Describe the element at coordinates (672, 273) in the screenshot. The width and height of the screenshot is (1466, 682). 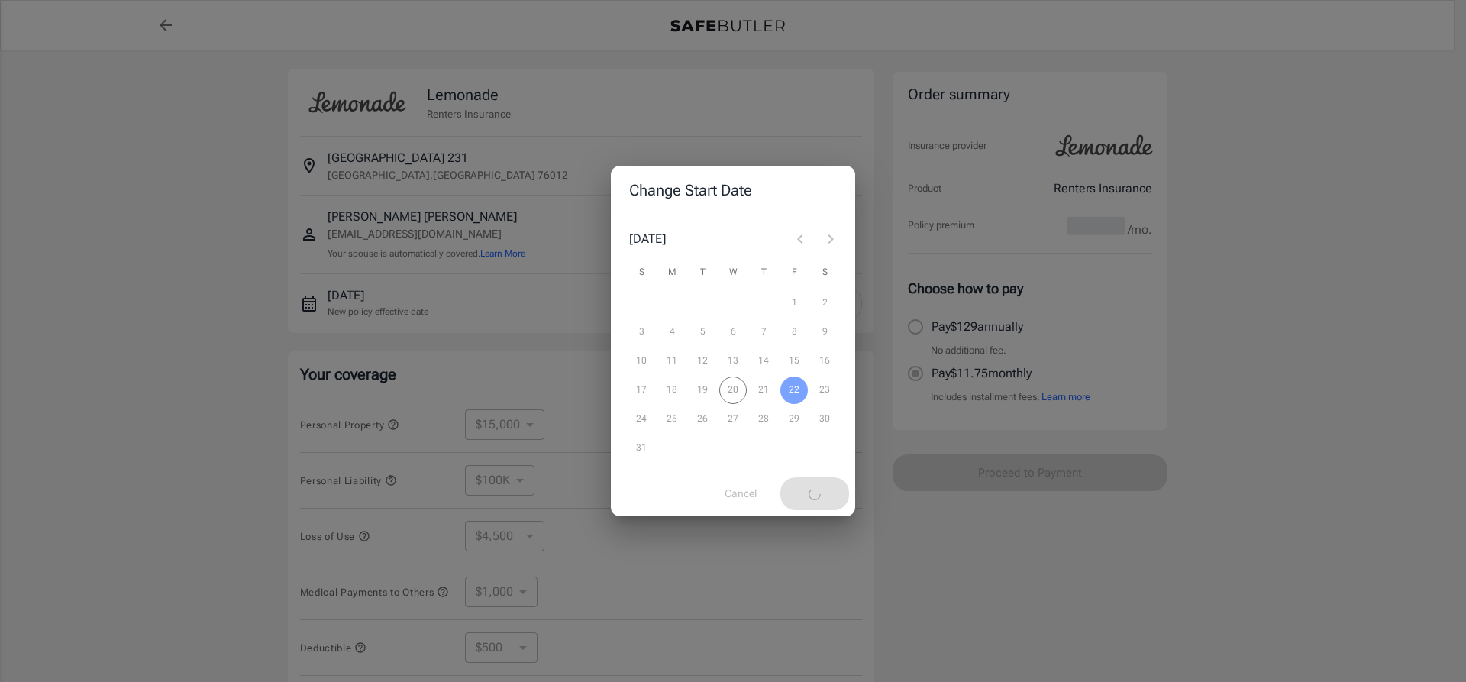
I see `span: Monday` at that location.